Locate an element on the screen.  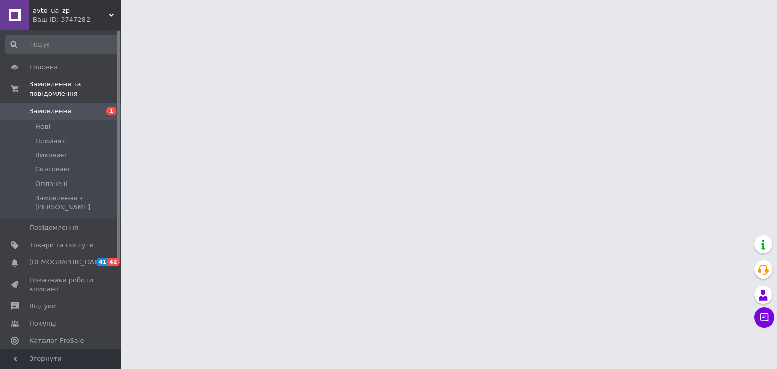
input: Пошук is located at coordinates (62, 44).